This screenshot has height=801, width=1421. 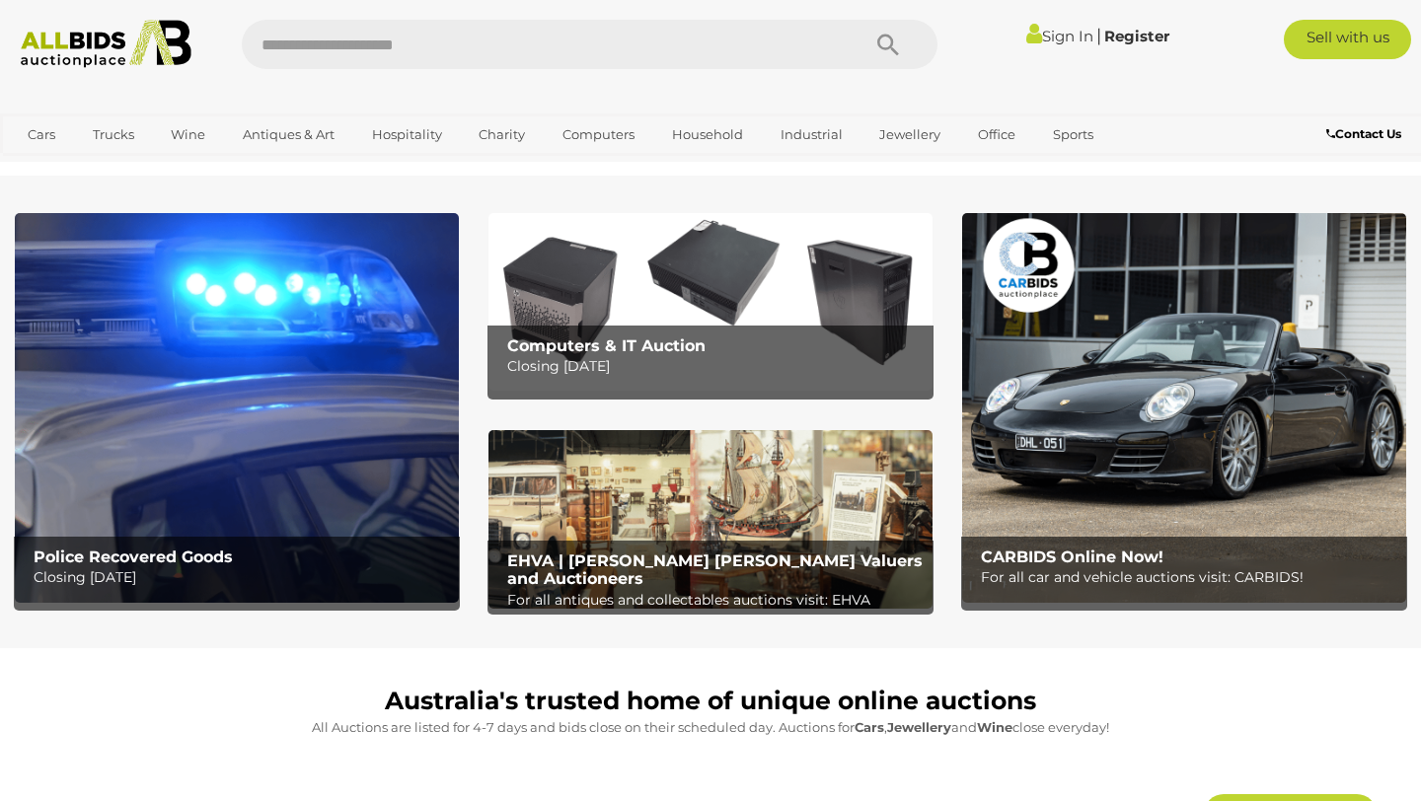 What do you see at coordinates (114, 134) in the screenshot?
I see `a: Trucks` at bounding box center [114, 134].